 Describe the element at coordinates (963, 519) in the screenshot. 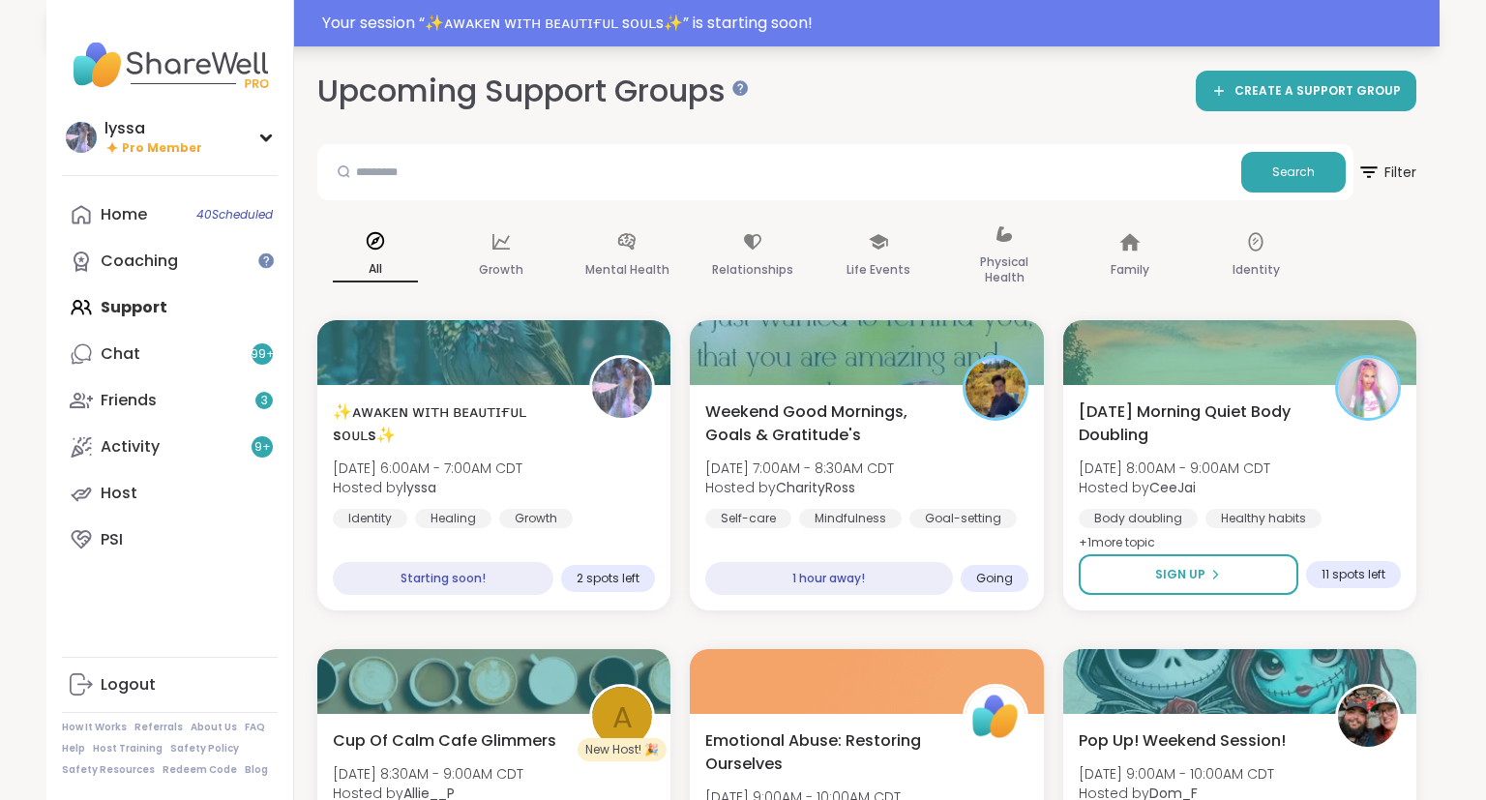

I see `div: Goal-setting` at that location.